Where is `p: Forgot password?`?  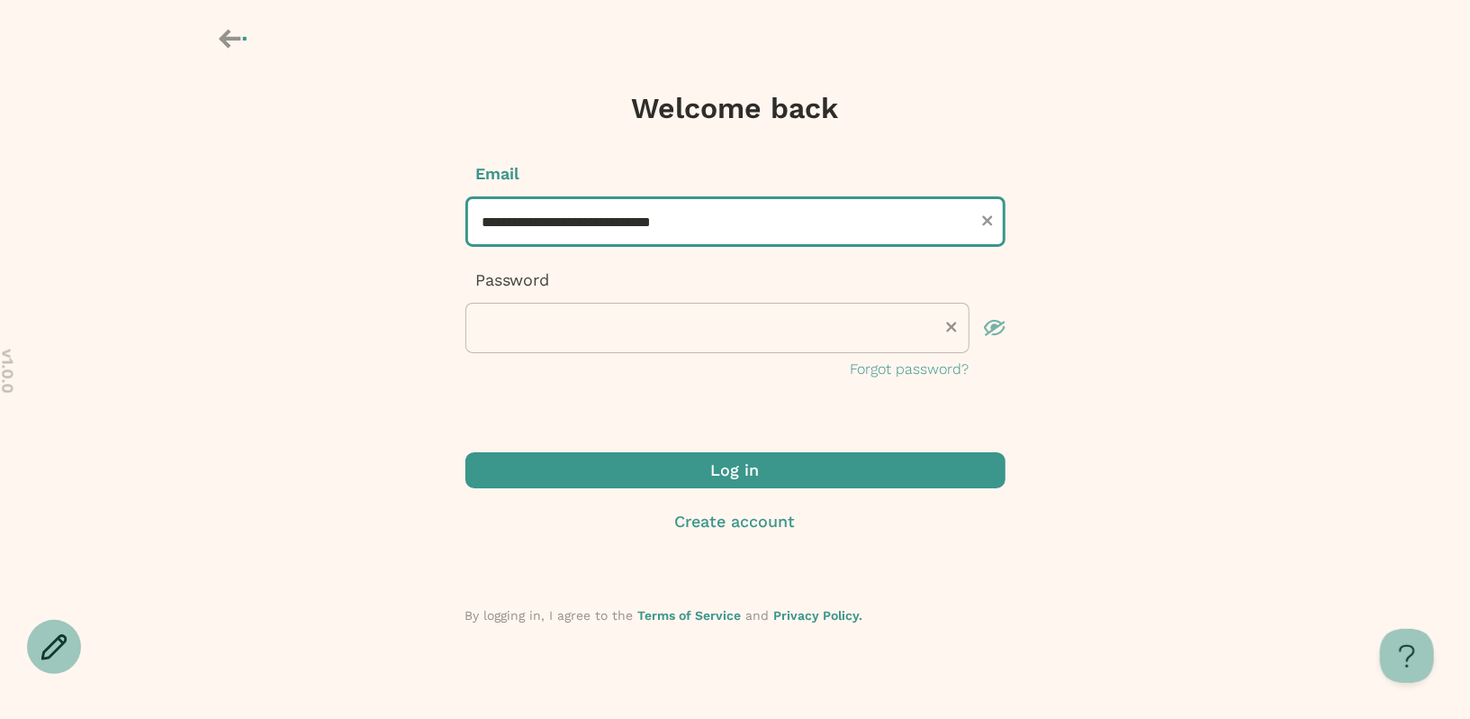 p: Forgot password? is located at coordinates (910, 369).